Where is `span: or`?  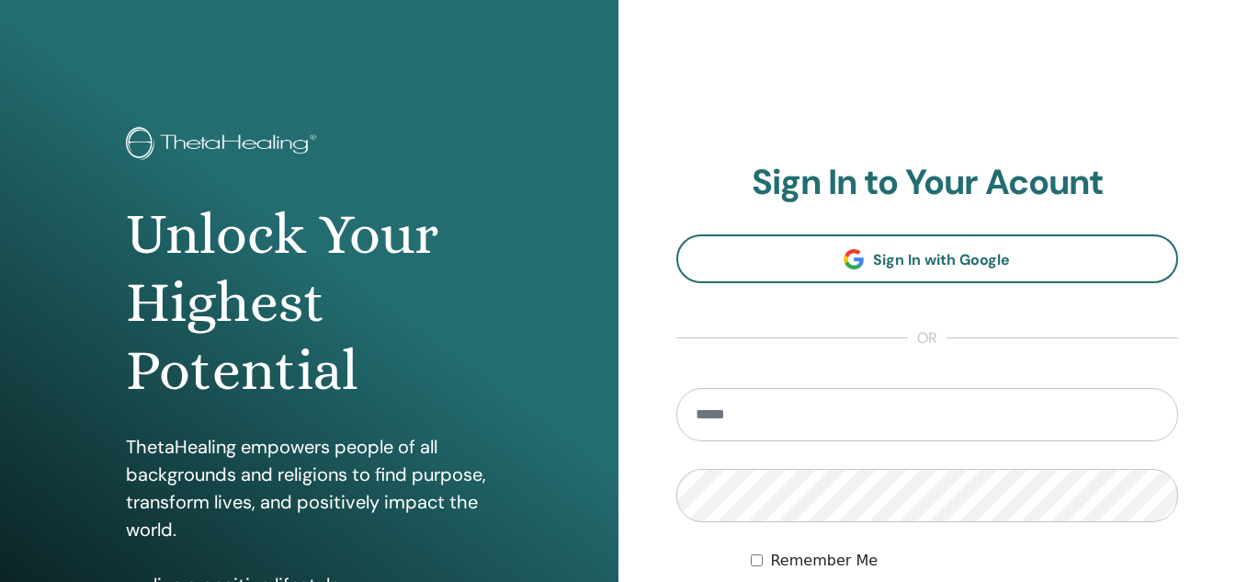 span: or is located at coordinates (927, 338).